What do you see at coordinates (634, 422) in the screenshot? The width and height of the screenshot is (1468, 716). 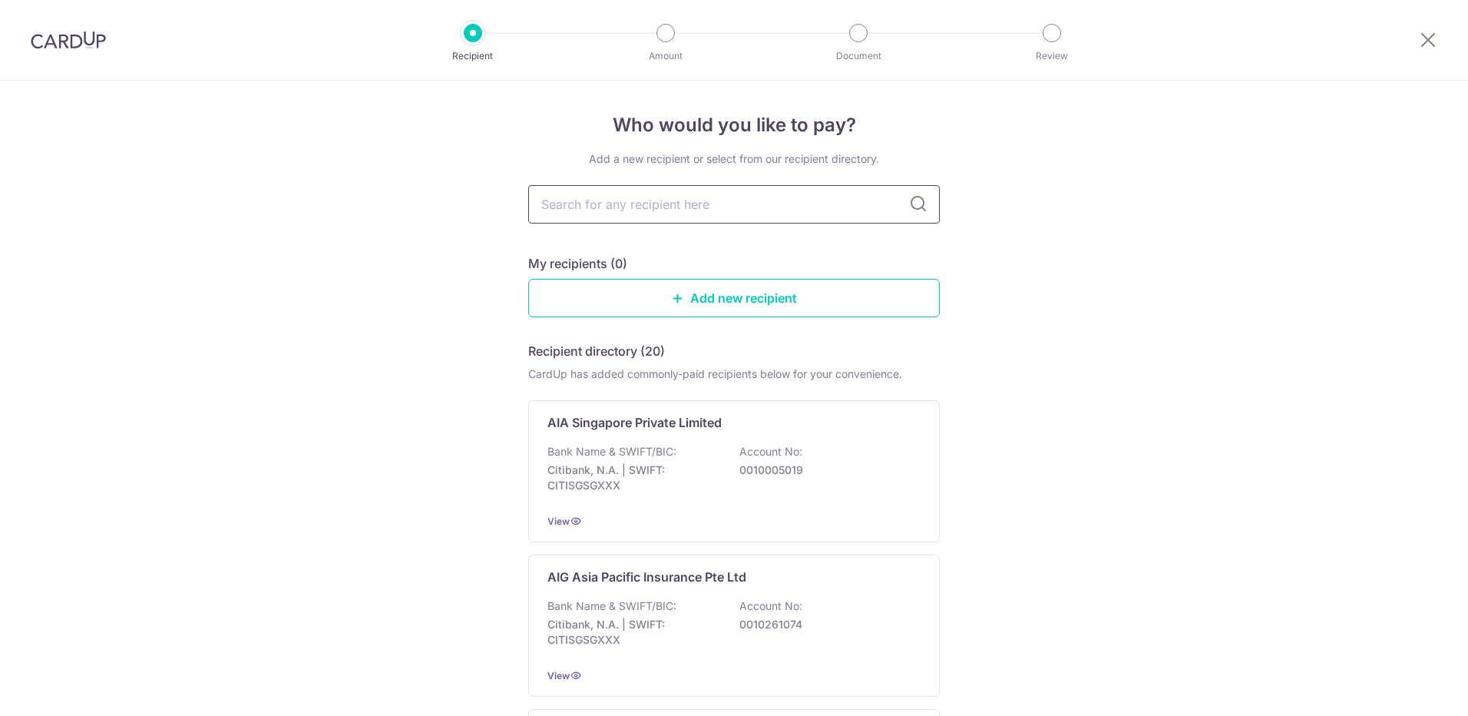 I see `p: AIA Singapore Private Limited` at bounding box center [634, 422].